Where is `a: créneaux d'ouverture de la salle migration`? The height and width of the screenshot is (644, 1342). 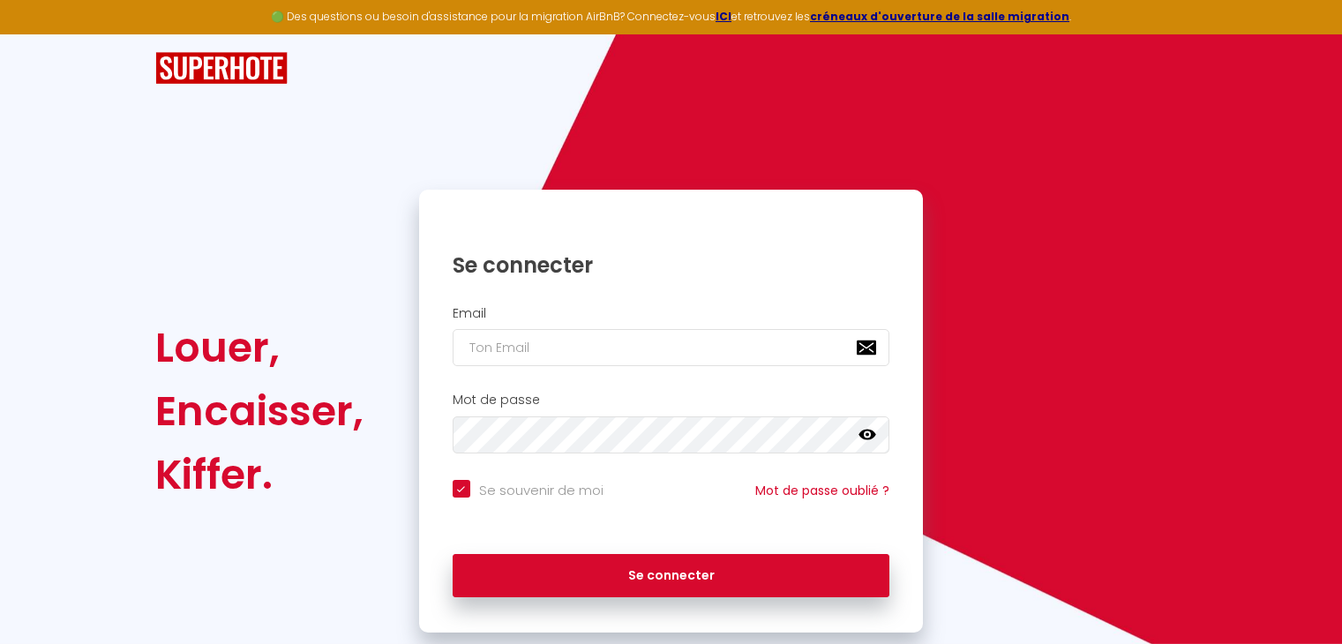 a: créneaux d'ouverture de la salle migration is located at coordinates (939, 16).